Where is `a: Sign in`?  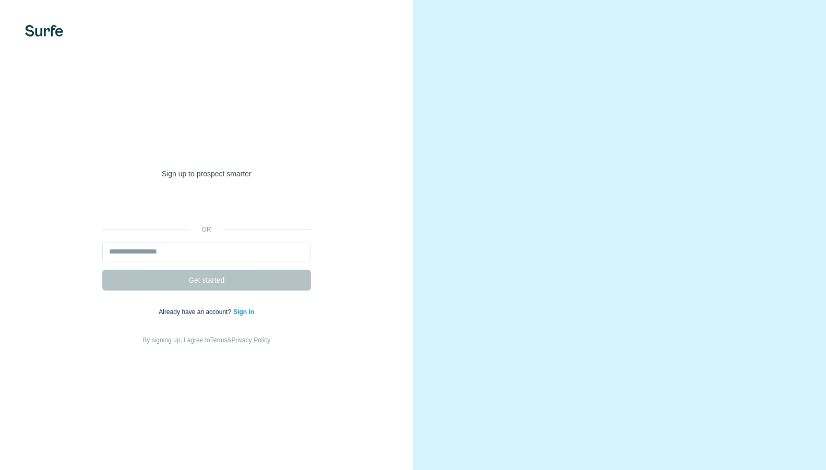
a: Sign in is located at coordinates (244, 312).